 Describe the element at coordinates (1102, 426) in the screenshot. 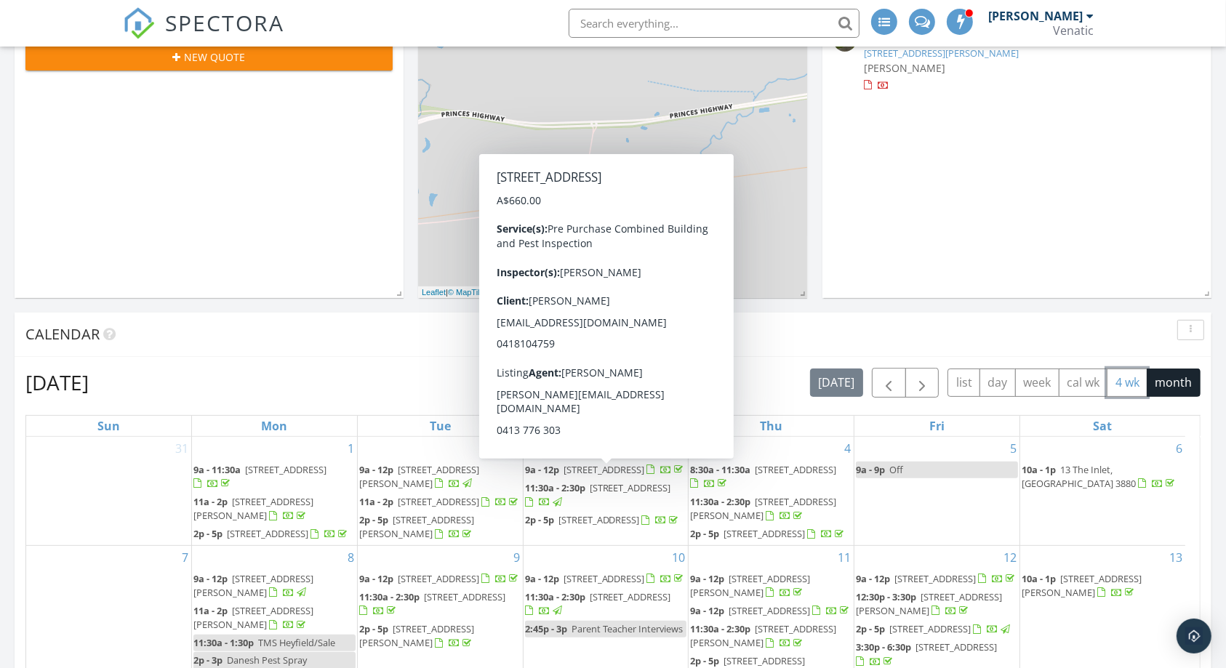

I see `a: Saturday` at that location.